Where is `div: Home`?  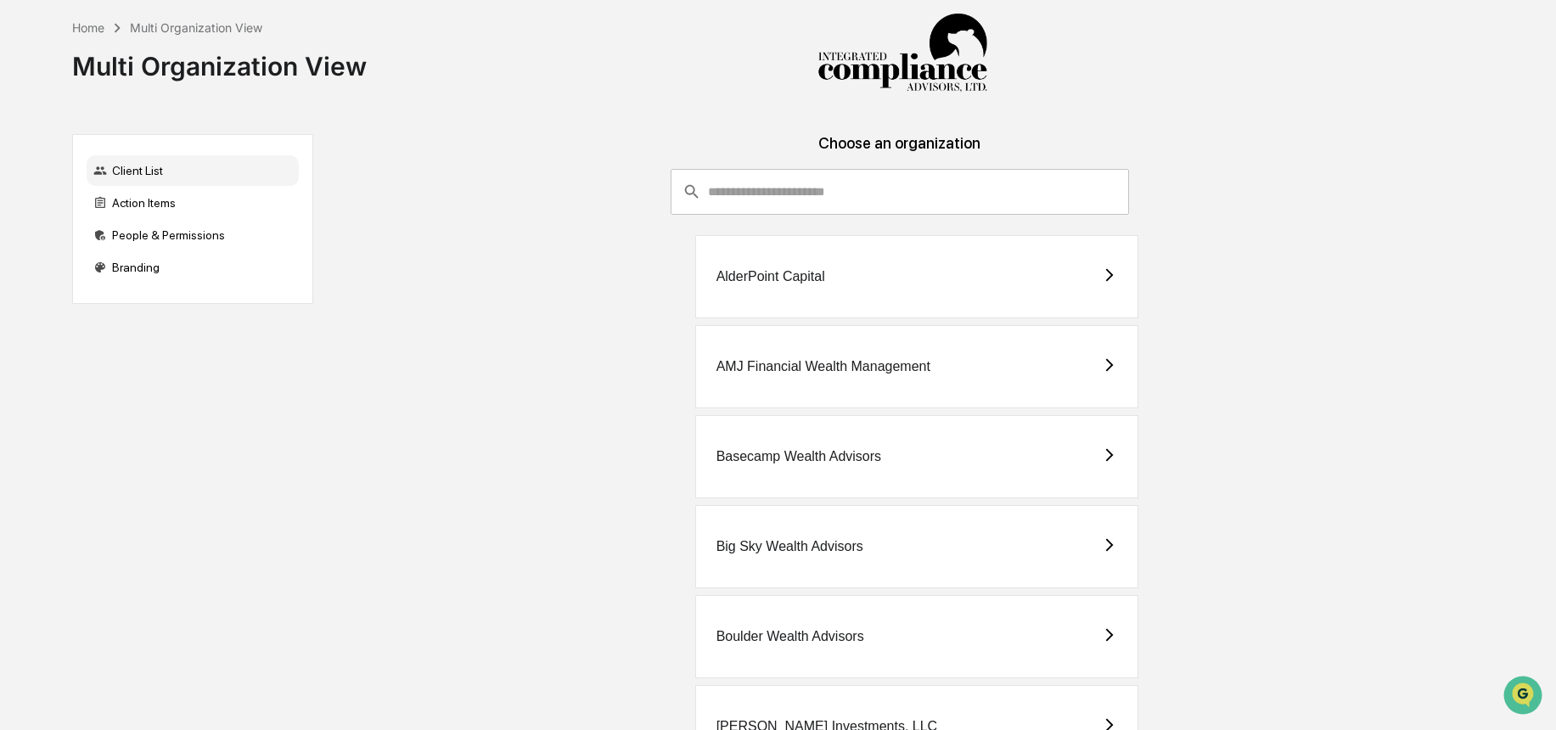
div: Home is located at coordinates (88, 27).